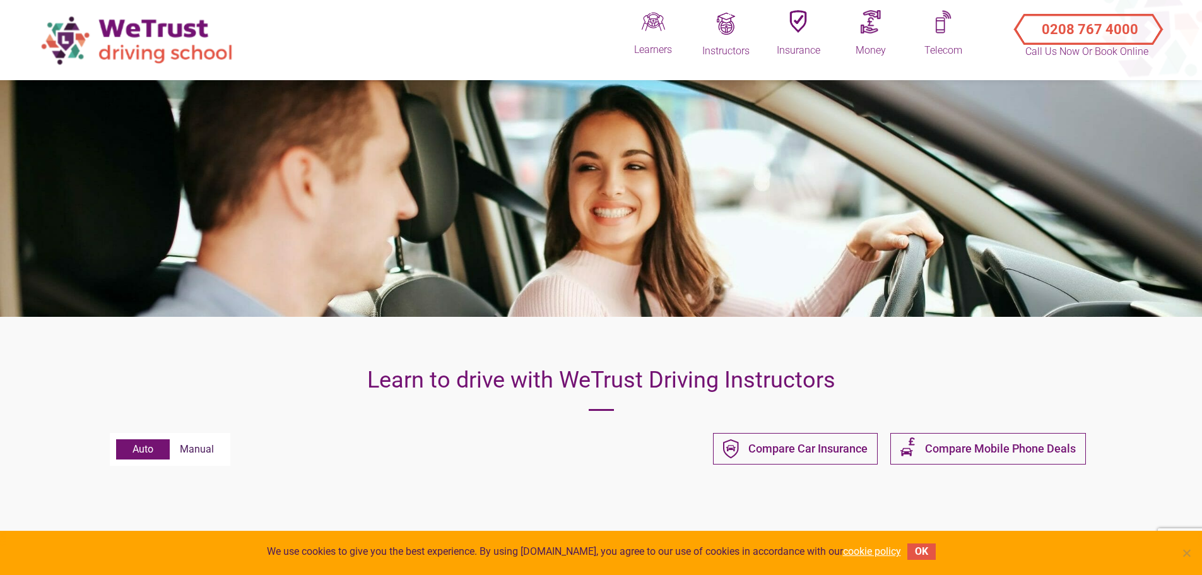  Describe the element at coordinates (871, 21) in the screenshot. I see `img: Moneyq.png` at that location.